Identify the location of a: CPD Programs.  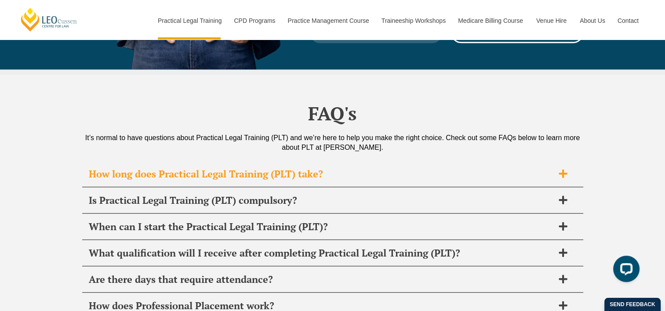
(254, 21).